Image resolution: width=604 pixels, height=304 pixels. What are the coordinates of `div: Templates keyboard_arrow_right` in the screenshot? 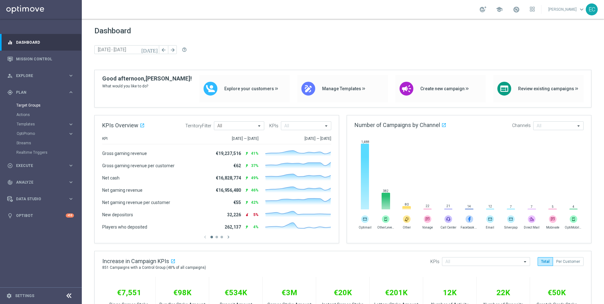 It's located at (45, 124).